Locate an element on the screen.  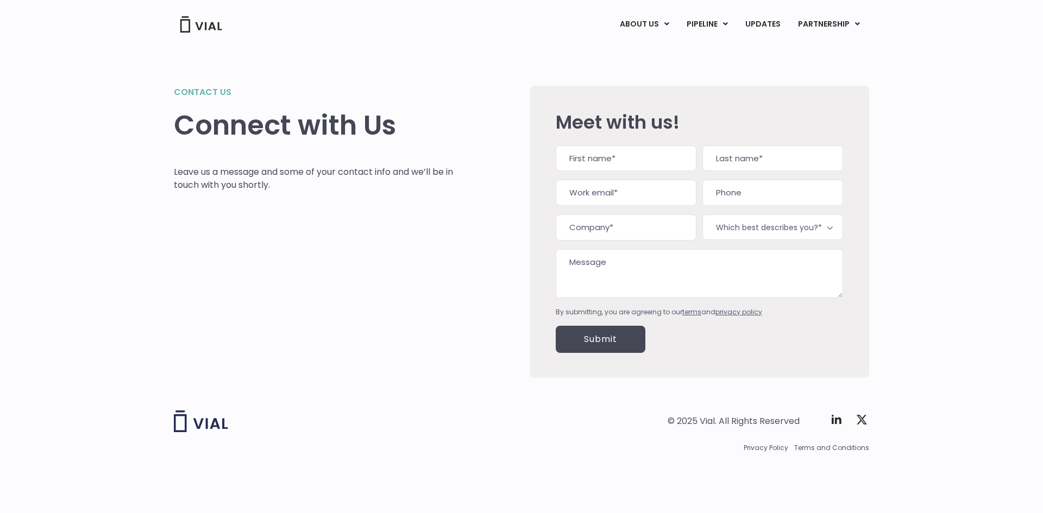
input: First name* is located at coordinates (626, 159).